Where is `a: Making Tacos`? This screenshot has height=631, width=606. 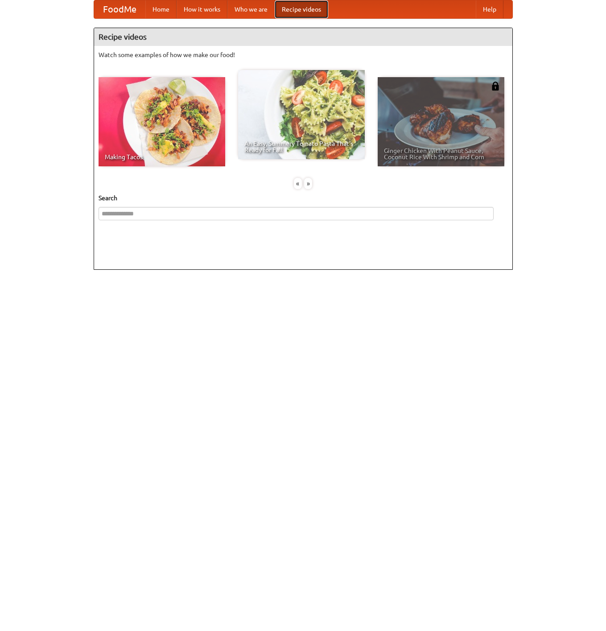
a: Making Tacos is located at coordinates (162, 122).